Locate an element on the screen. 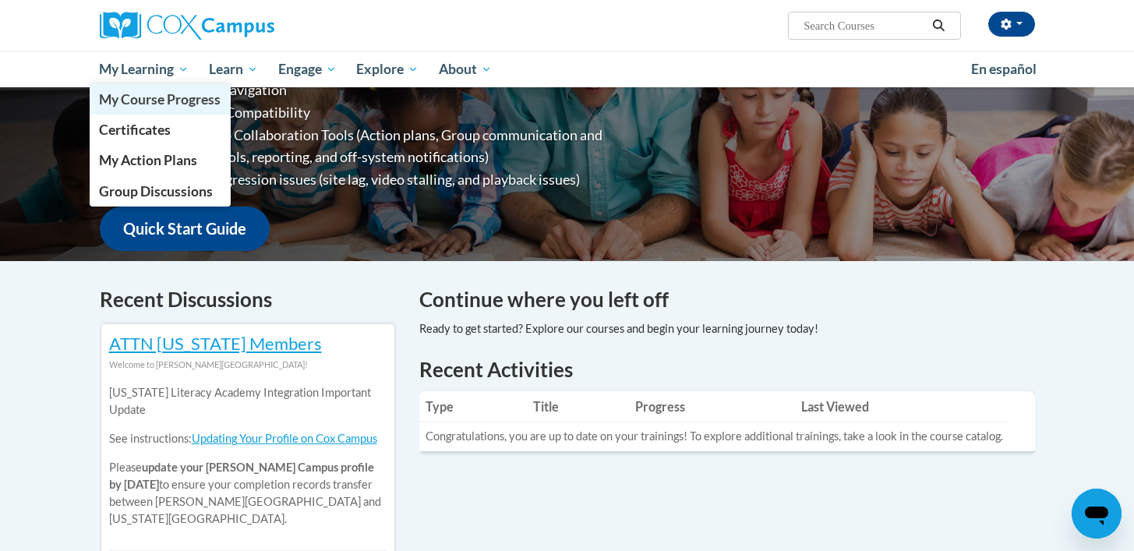  h4: Continue where you left off is located at coordinates (727, 299).